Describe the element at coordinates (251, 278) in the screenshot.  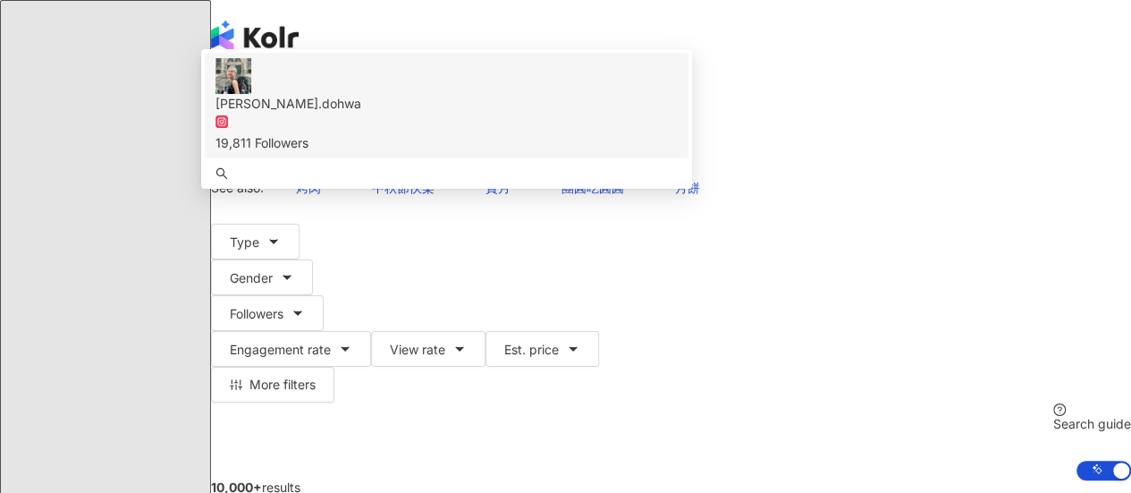
I see `span: Gender` at that location.